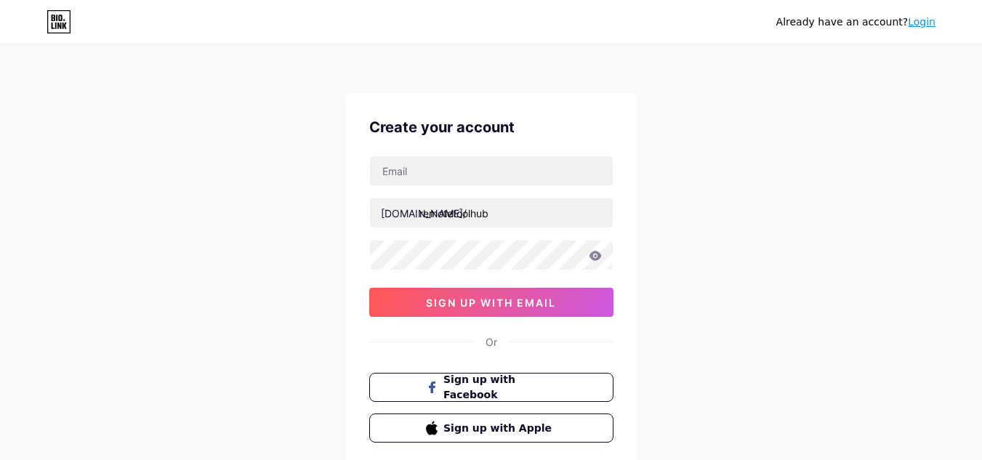 Image resolution: width=982 pixels, height=460 pixels. What do you see at coordinates (491, 127) in the screenshot?
I see `div: Create your account` at bounding box center [491, 127].